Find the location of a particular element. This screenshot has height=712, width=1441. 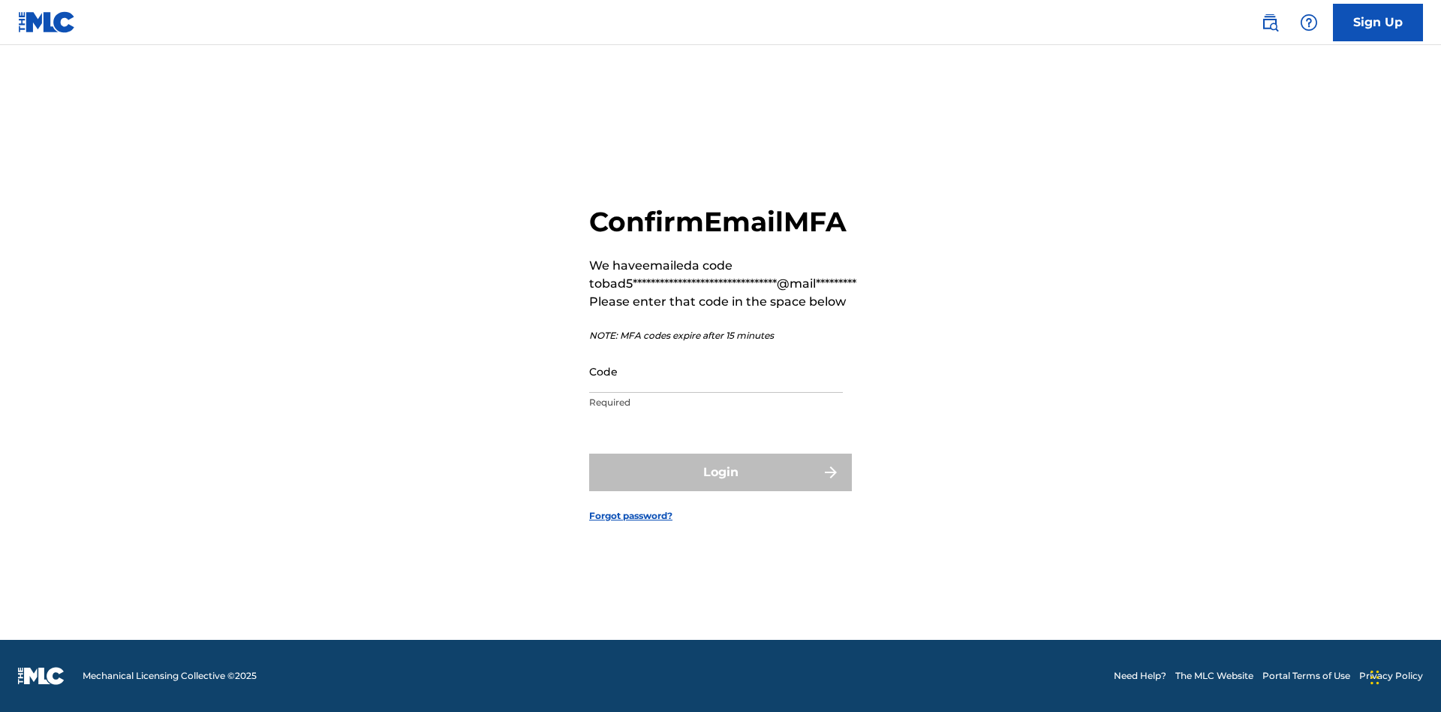

p: Required is located at coordinates (716, 402).